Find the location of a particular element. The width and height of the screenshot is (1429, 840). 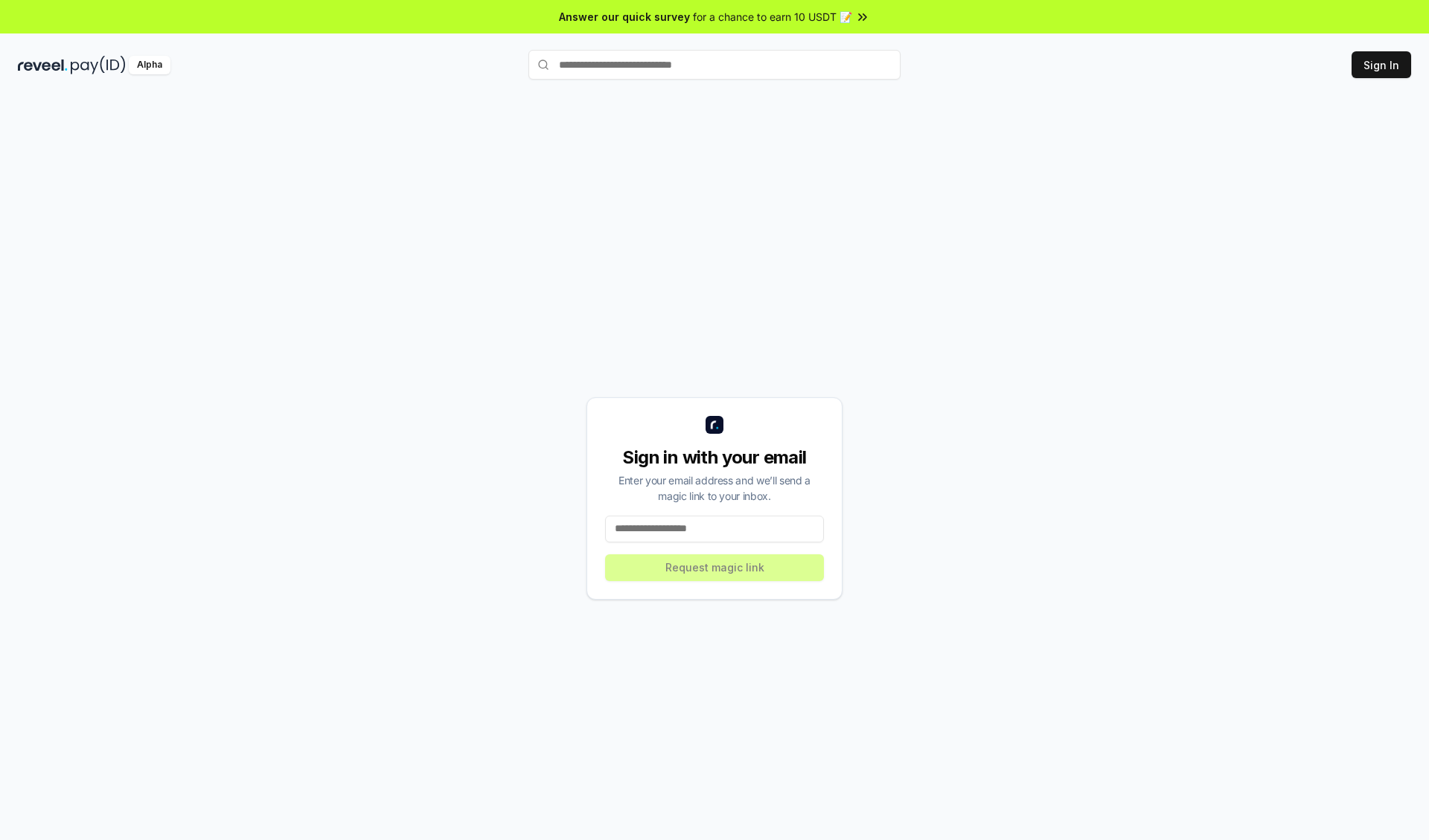

span: Answer our quick survey is located at coordinates (624, 16).